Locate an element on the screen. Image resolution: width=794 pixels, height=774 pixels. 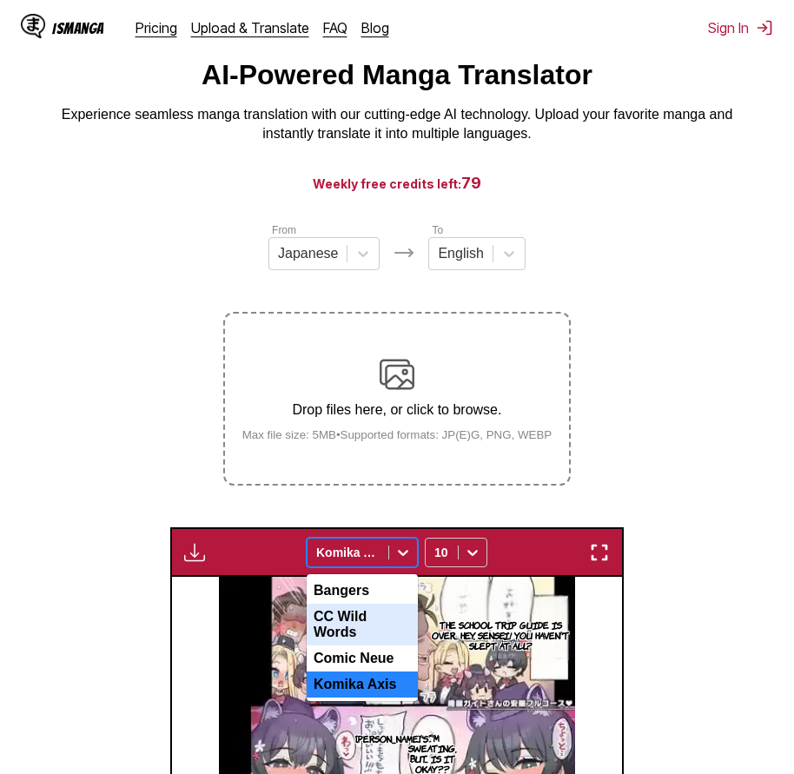
div: IsManga is located at coordinates (78, 28).